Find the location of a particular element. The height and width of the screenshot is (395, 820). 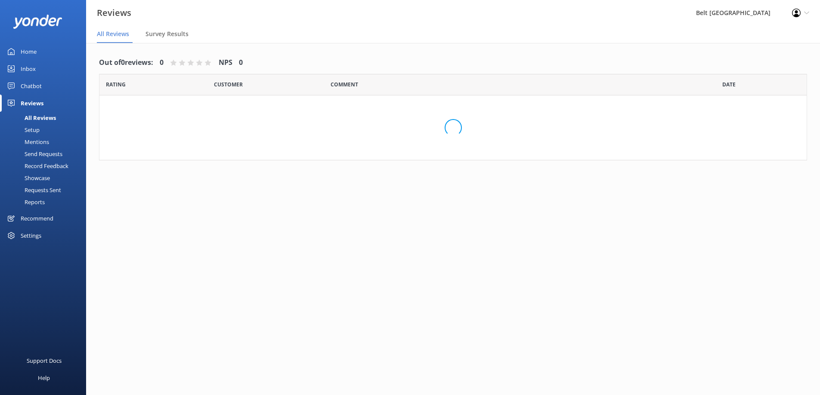

div: Inbox is located at coordinates (28, 69).